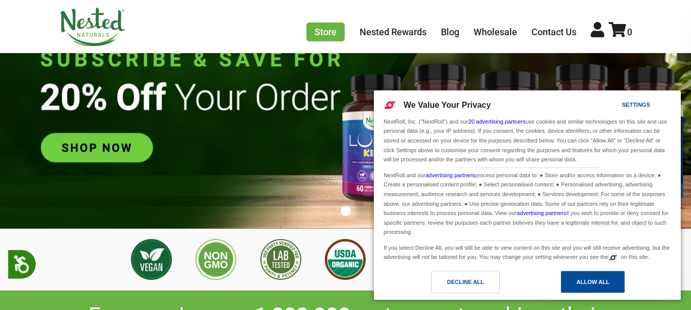 This screenshot has width=691, height=310. What do you see at coordinates (454, 285) in the screenshot?
I see `a: Decline All` at bounding box center [454, 285].